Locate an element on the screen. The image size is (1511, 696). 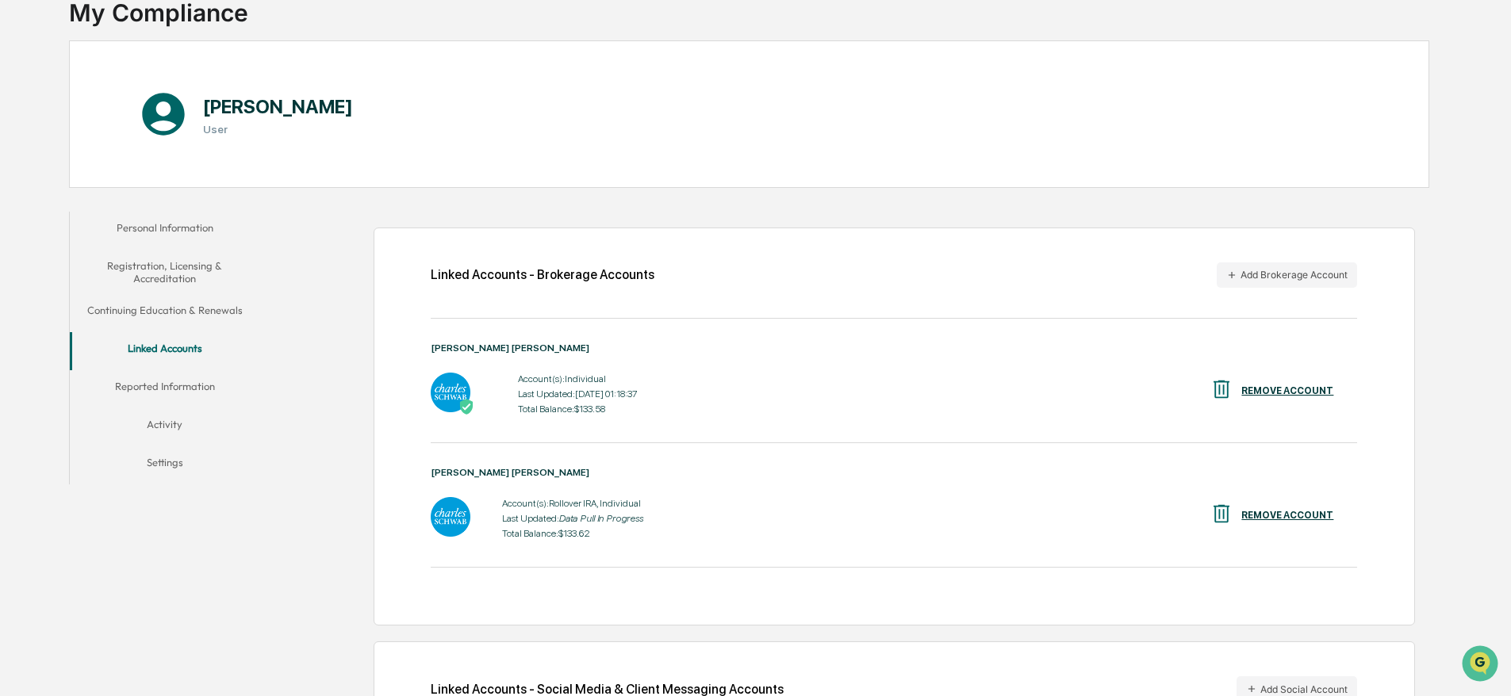
button: Settings is located at coordinates (164, 466).